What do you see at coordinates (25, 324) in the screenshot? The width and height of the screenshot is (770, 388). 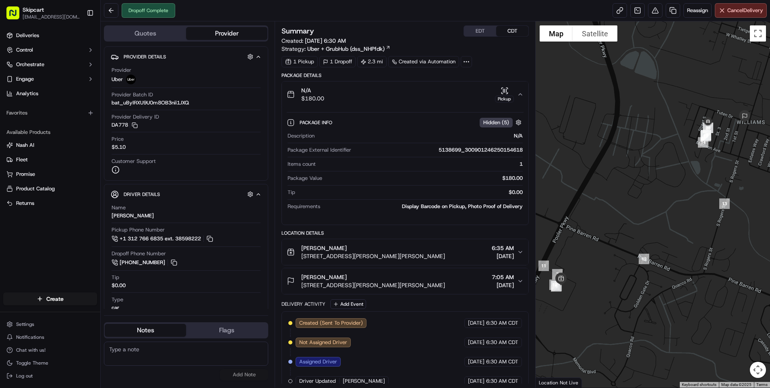 I see `span: Settings` at bounding box center [25, 324].